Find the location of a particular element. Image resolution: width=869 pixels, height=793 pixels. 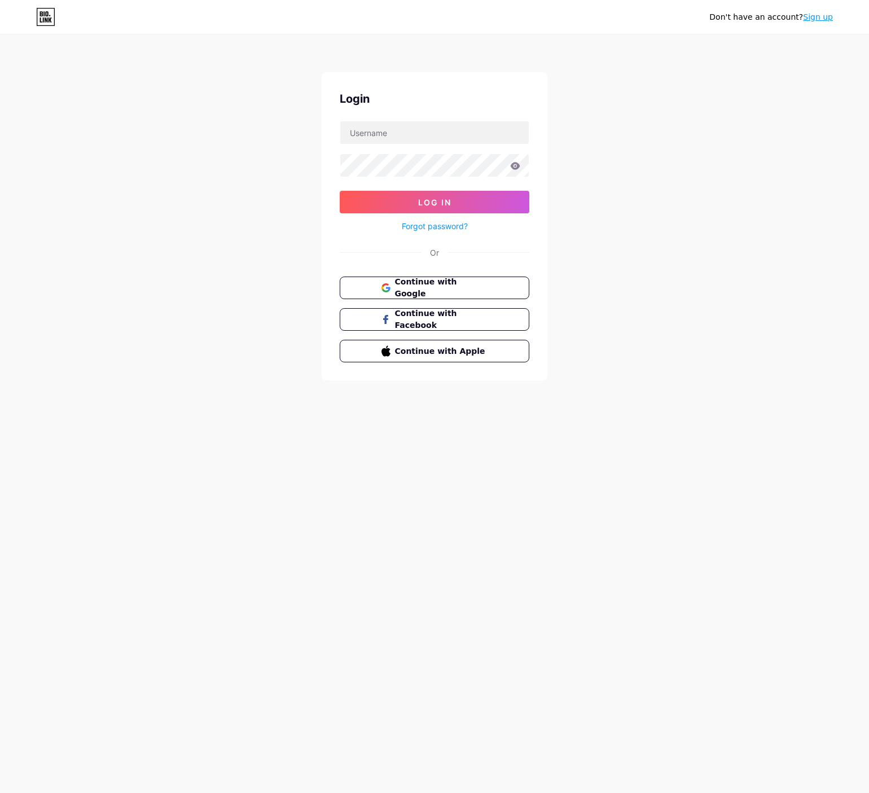

a: Forgot password? is located at coordinates (434, 226).